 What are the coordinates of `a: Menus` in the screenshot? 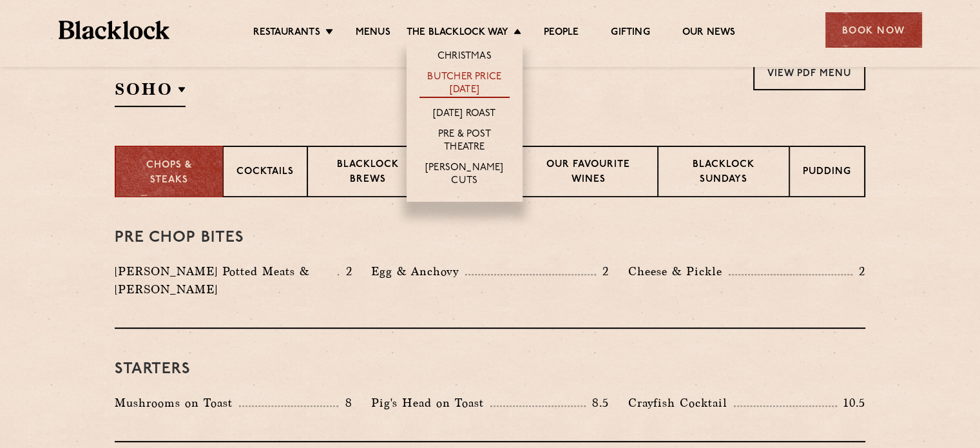 It's located at (373, 34).